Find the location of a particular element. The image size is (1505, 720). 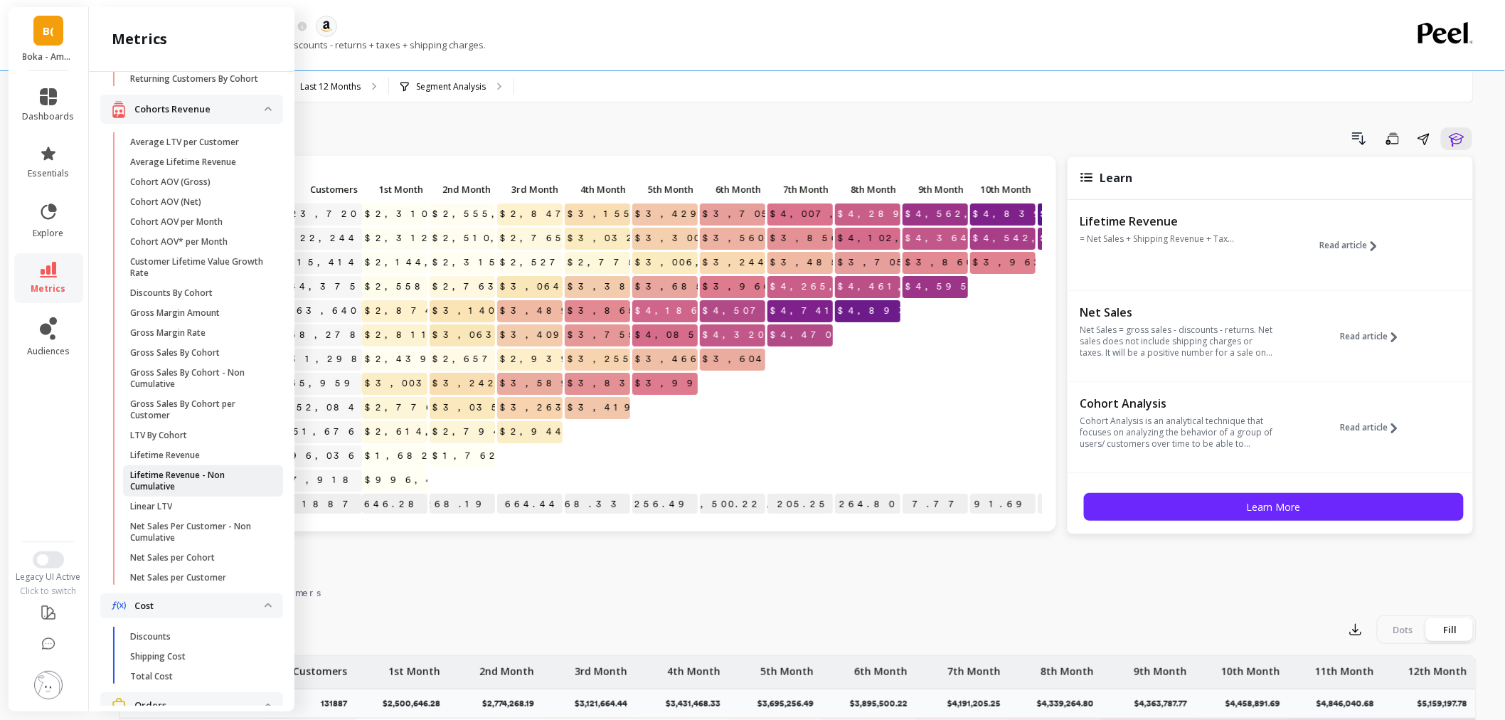

span: $3,242,831.20 is located at coordinates (503, 383).